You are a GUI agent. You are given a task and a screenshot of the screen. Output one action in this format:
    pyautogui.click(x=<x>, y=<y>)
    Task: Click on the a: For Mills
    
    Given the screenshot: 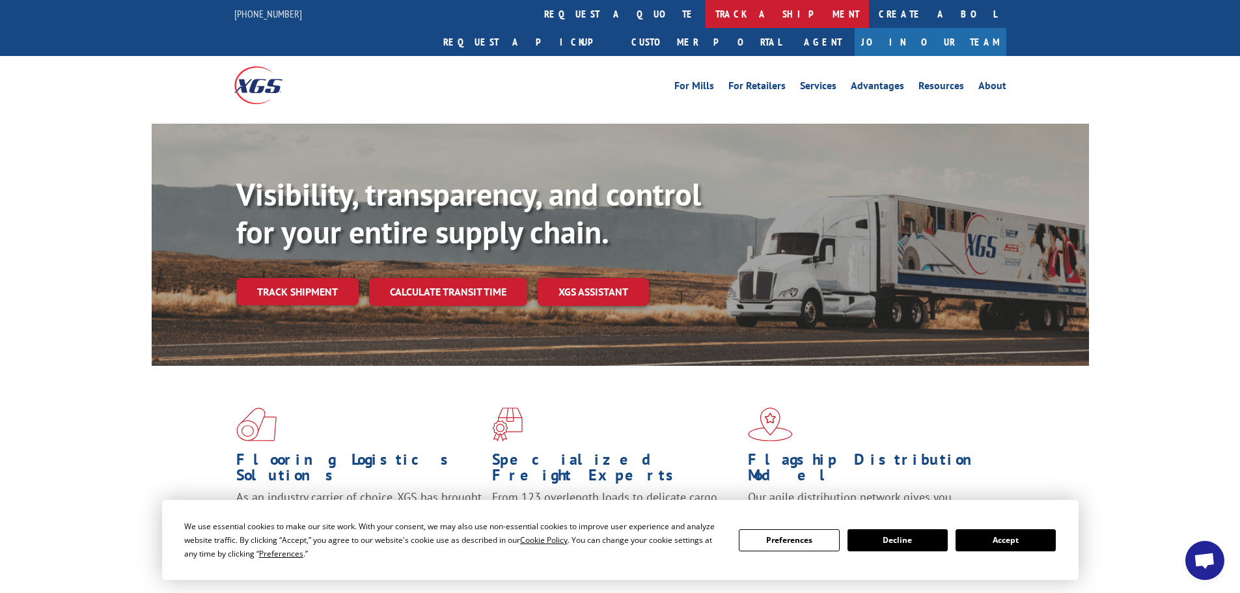 What is the action you would take?
    pyautogui.click(x=694, y=88)
    